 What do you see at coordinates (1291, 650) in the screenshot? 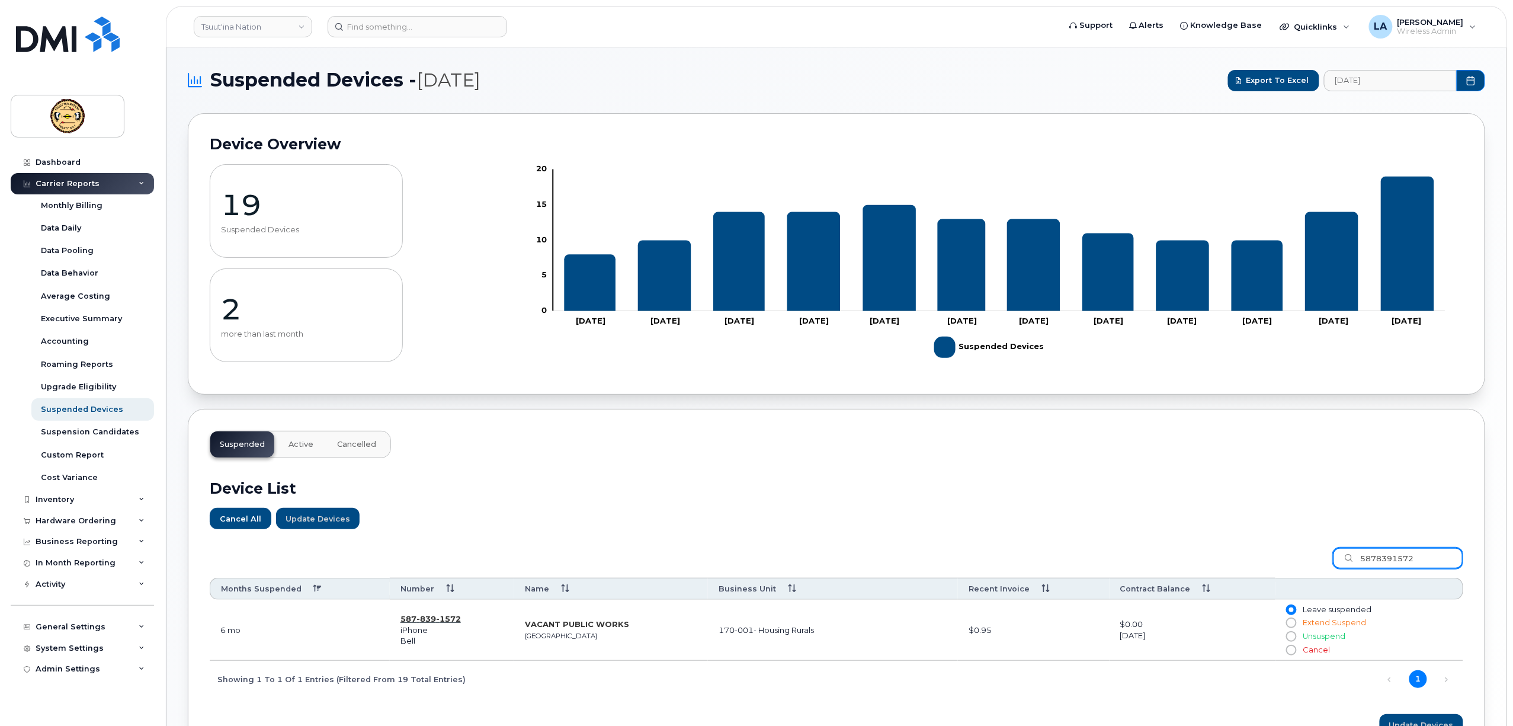
I see `input: Cancel` at bounding box center [1291, 650].